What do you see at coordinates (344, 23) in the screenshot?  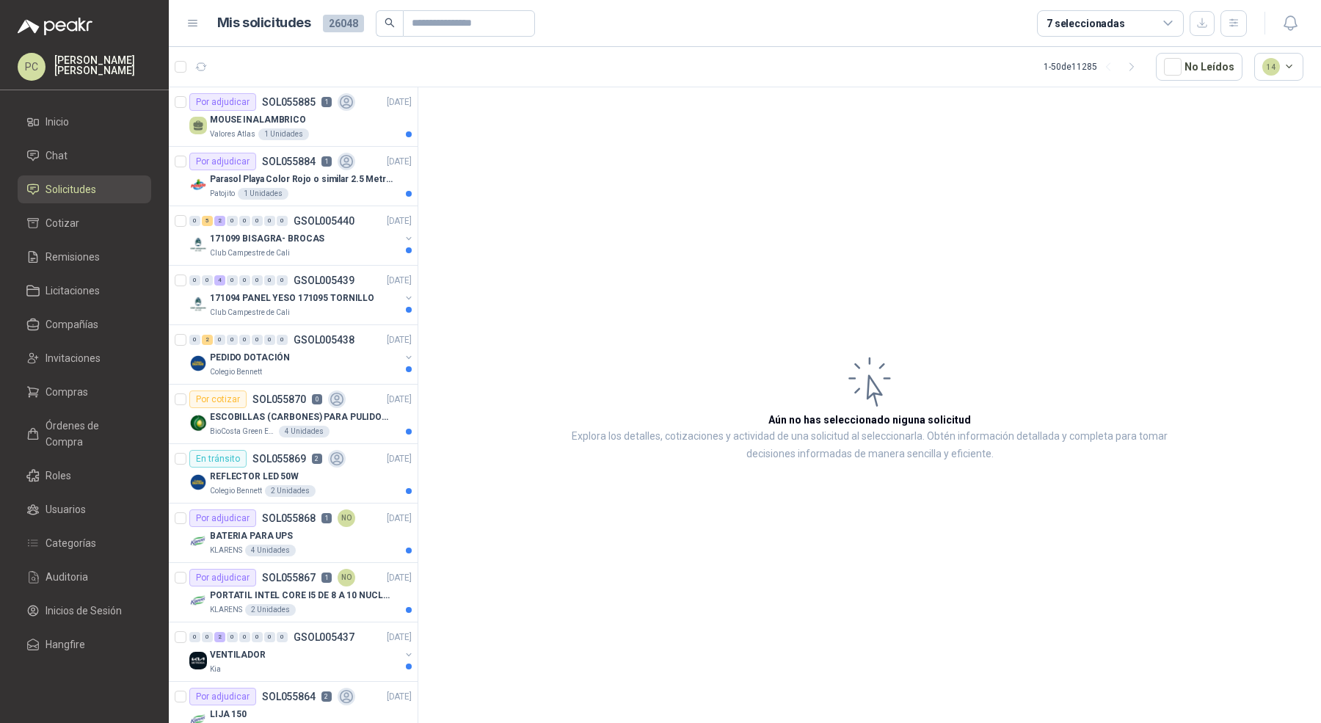 I see `span: 26048` at bounding box center [344, 23].